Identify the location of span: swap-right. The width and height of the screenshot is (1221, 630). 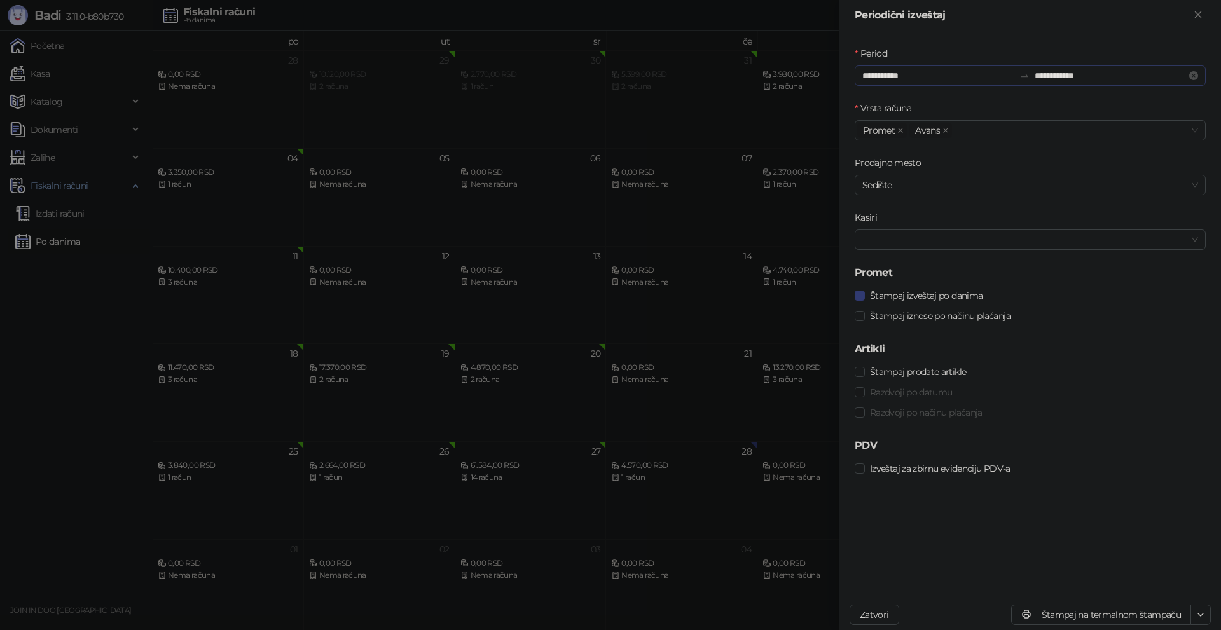
(1025, 76).